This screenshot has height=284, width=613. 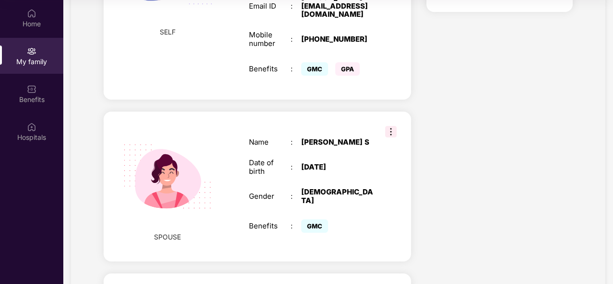 I want to click on div: Name, so click(x=269, y=142).